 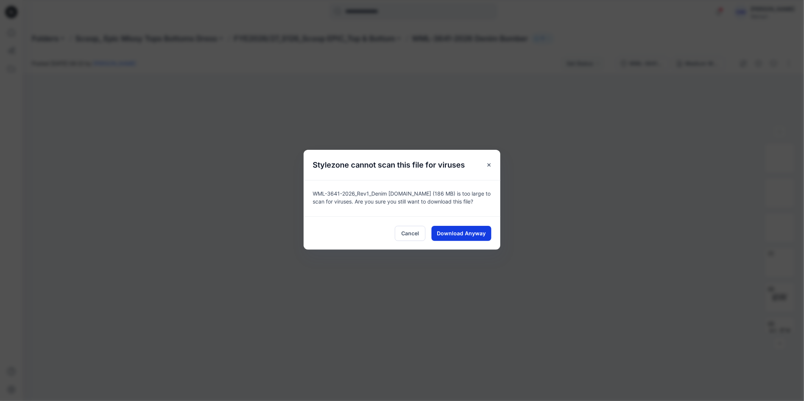 I want to click on button: Cancel, so click(x=410, y=234).